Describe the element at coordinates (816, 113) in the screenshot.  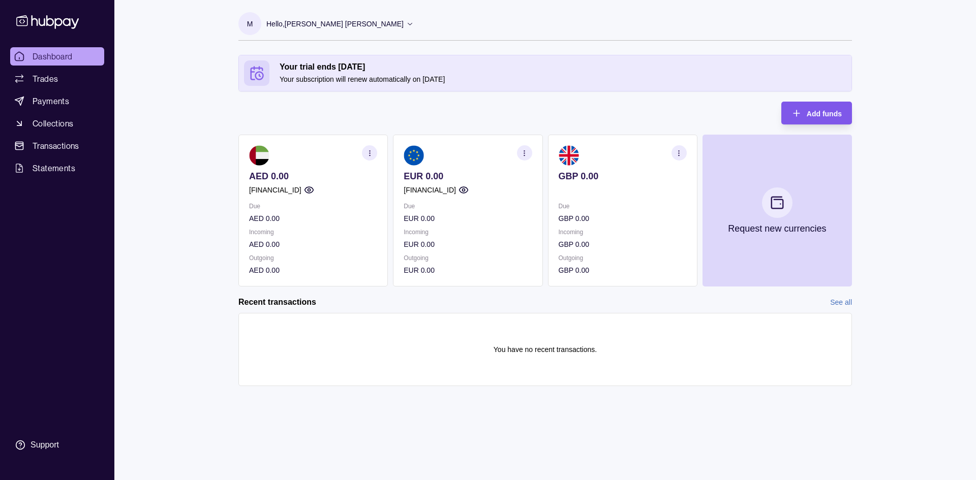
I see `button: Add funds` at that location.